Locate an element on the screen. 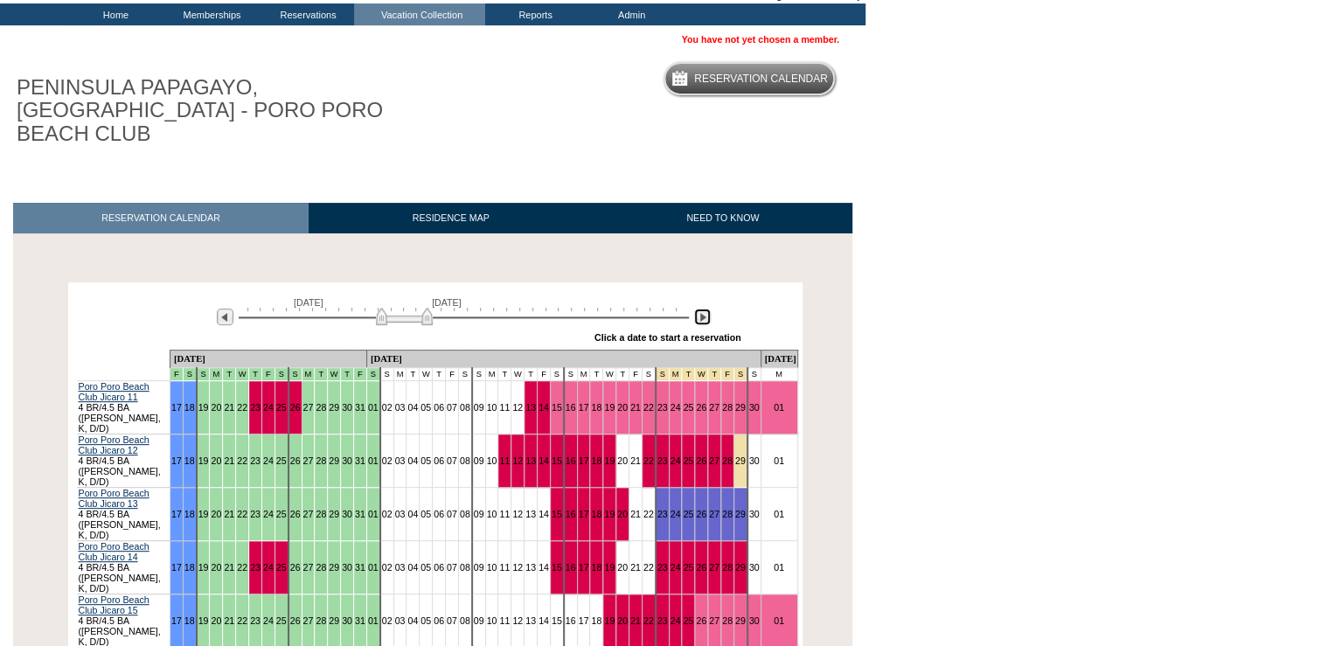  td: W is located at coordinates (517, 374).